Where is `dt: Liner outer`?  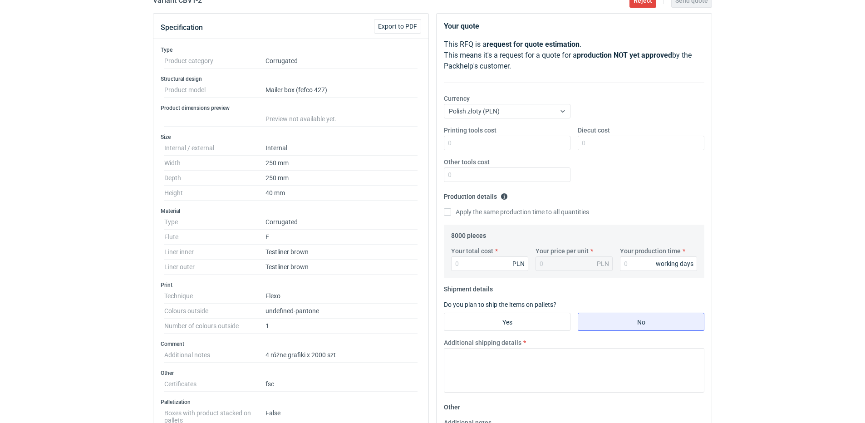
dt: Liner outer is located at coordinates (215, 267).